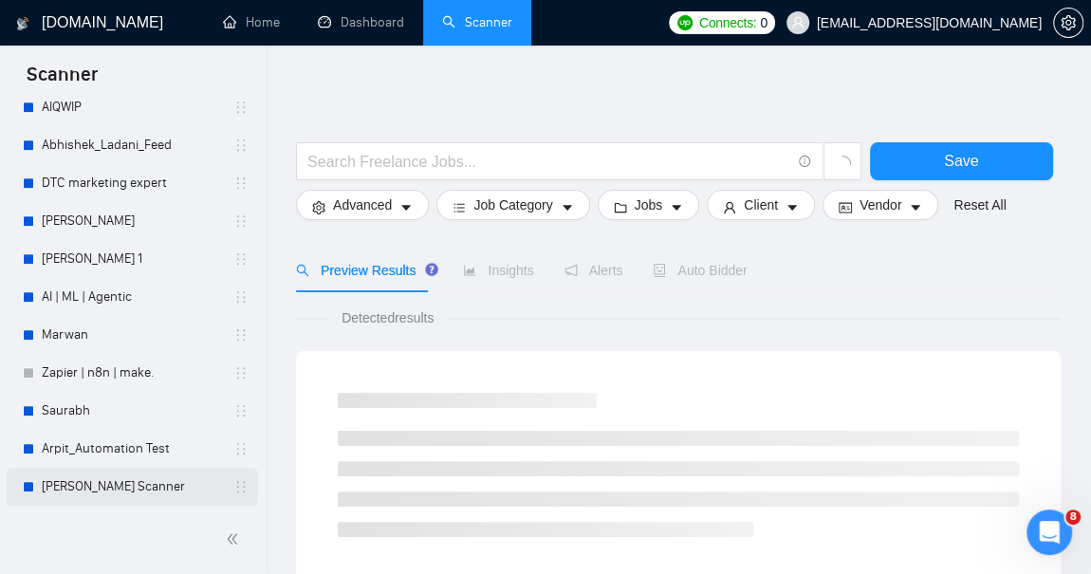 The height and width of the screenshot is (574, 1091). Describe the element at coordinates (498, 270) in the screenshot. I see `span: Insights` at that location.